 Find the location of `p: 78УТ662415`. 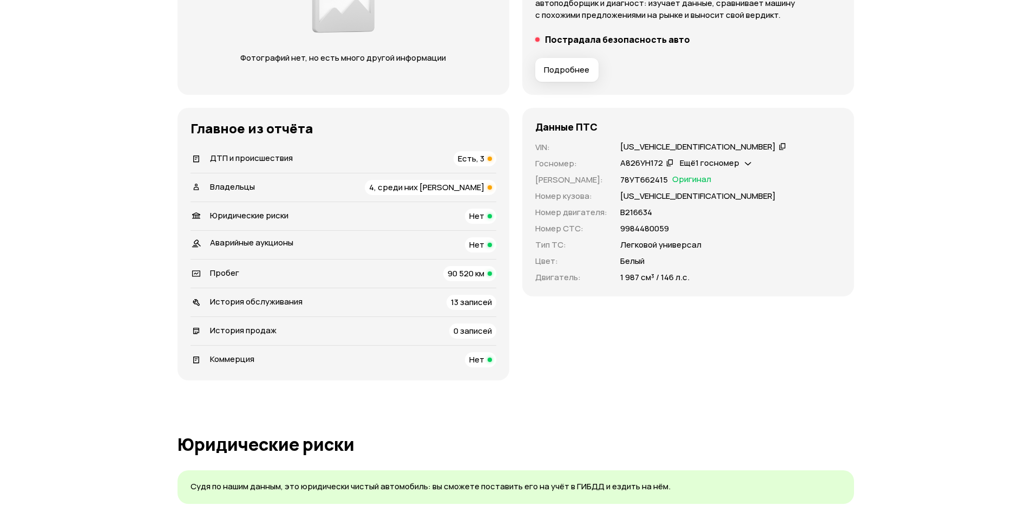

p: 78УТ662415 is located at coordinates (644, 180).